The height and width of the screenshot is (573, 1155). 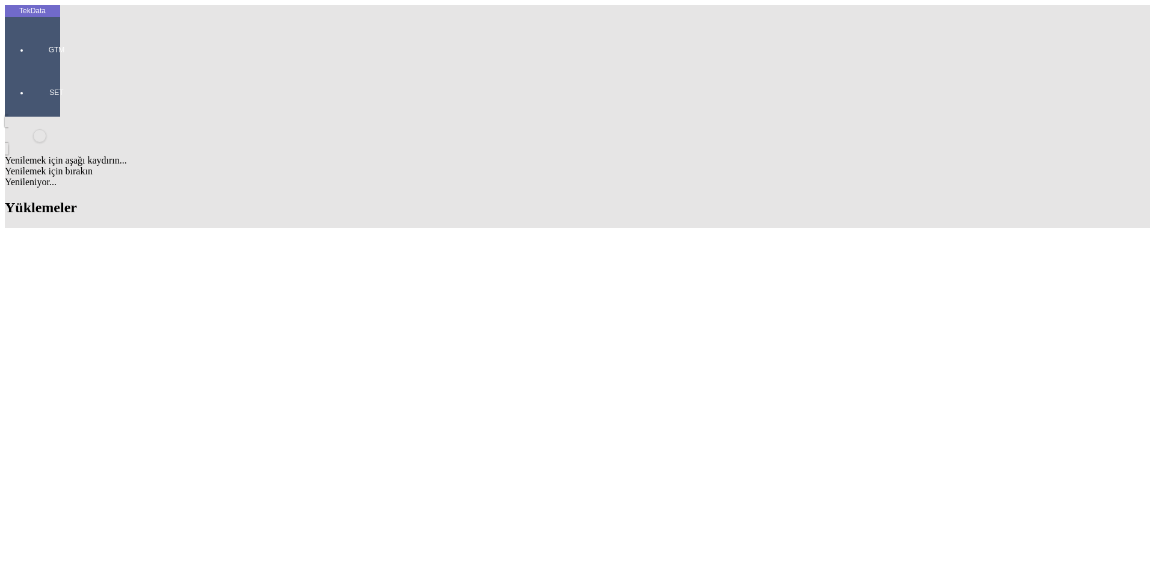 I want to click on div: Yenileniyor..., so click(x=577, y=182).